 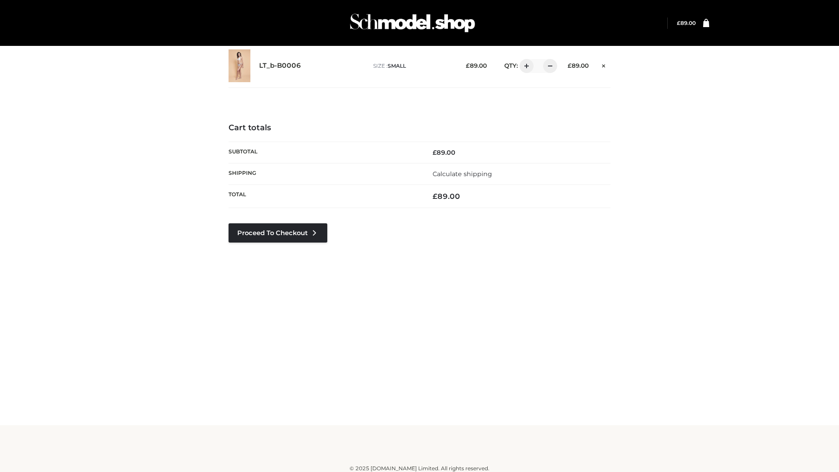 I want to click on a: Calculate shipping, so click(x=462, y=174).